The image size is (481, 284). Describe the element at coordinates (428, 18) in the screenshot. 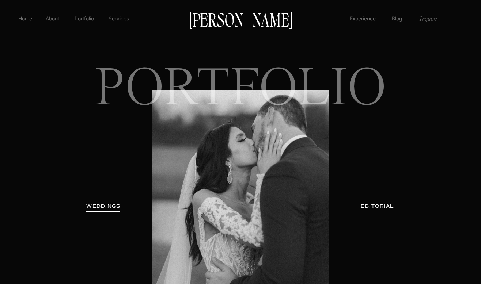

I see `p: Inquire` at that location.